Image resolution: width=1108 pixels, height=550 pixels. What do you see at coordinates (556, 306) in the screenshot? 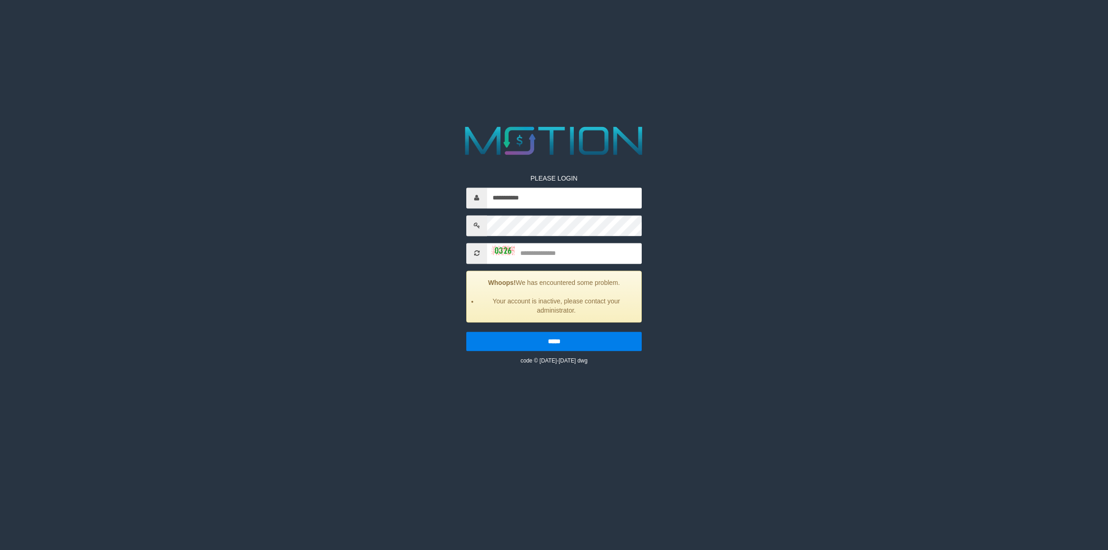
I see `li: Your account is inactive, please contact your administrator.` at bounding box center [556, 306].